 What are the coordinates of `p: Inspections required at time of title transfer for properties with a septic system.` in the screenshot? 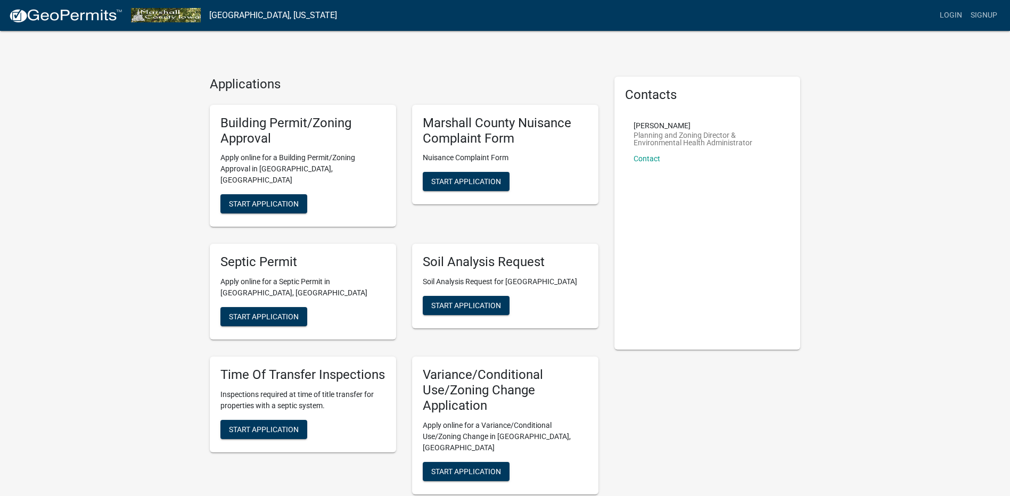 It's located at (303, 400).